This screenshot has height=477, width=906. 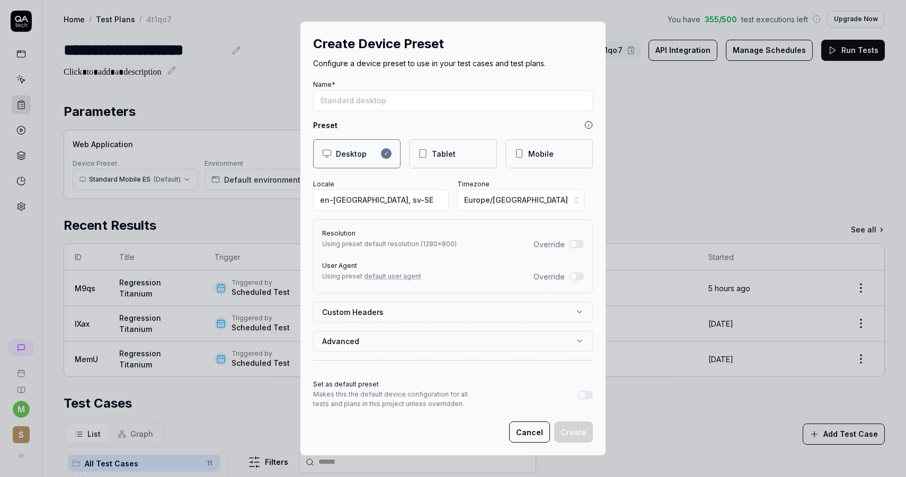 What do you see at coordinates (371, 276) in the screenshot?
I see `span: Using preset` at bounding box center [371, 276].